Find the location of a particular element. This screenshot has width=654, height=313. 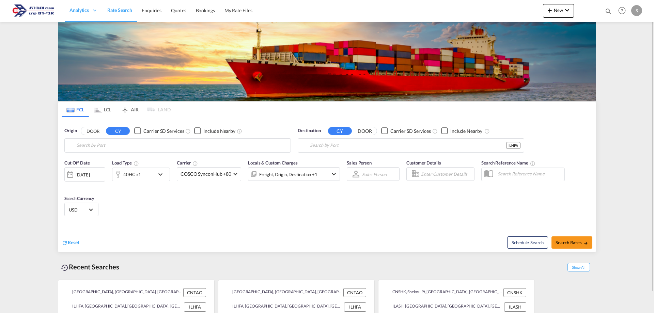

md-datepicker: Select is located at coordinates (67, 185).